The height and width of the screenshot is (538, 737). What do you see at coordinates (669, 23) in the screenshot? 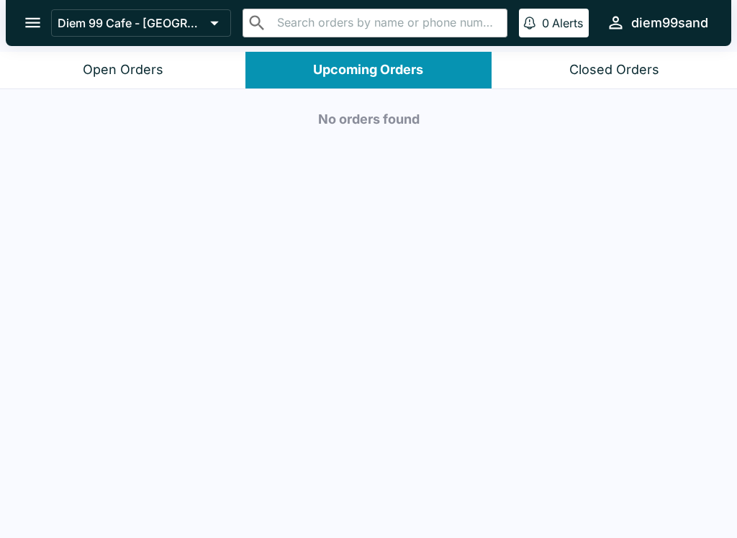
I see `div: diem99sand` at bounding box center [669, 23].